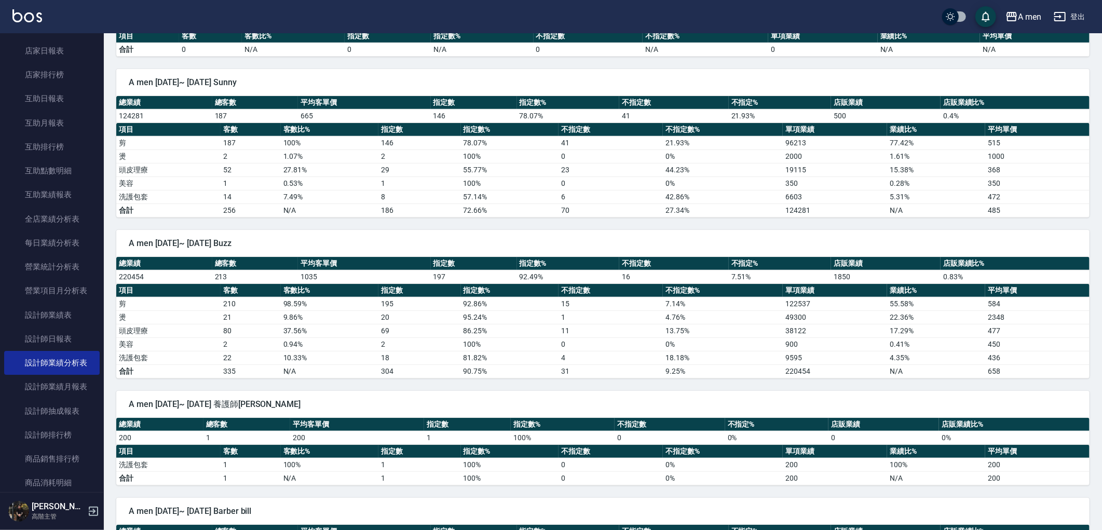  Describe the element at coordinates (52, 195) in the screenshot. I see `a: 互助業績報表` at that location.